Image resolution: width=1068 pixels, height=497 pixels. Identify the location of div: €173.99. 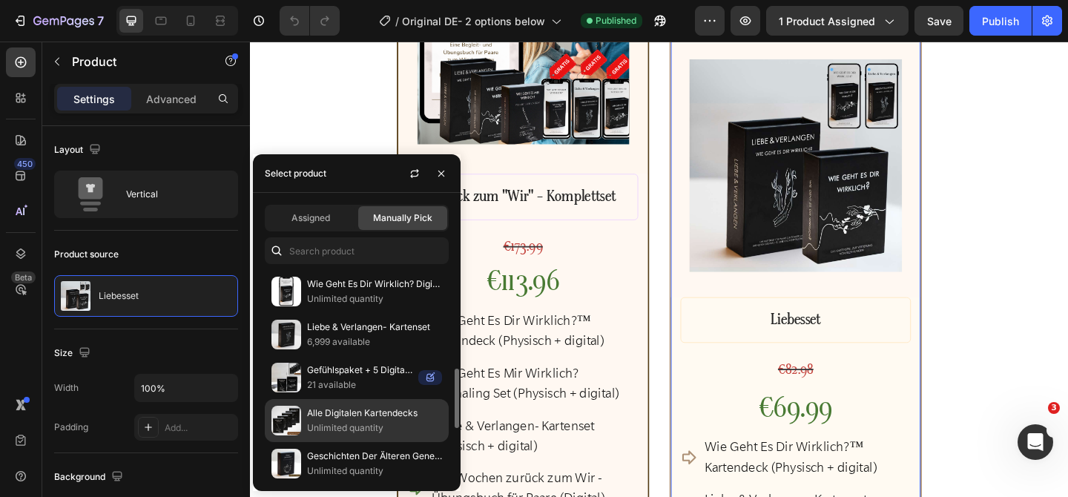
(297, 223).